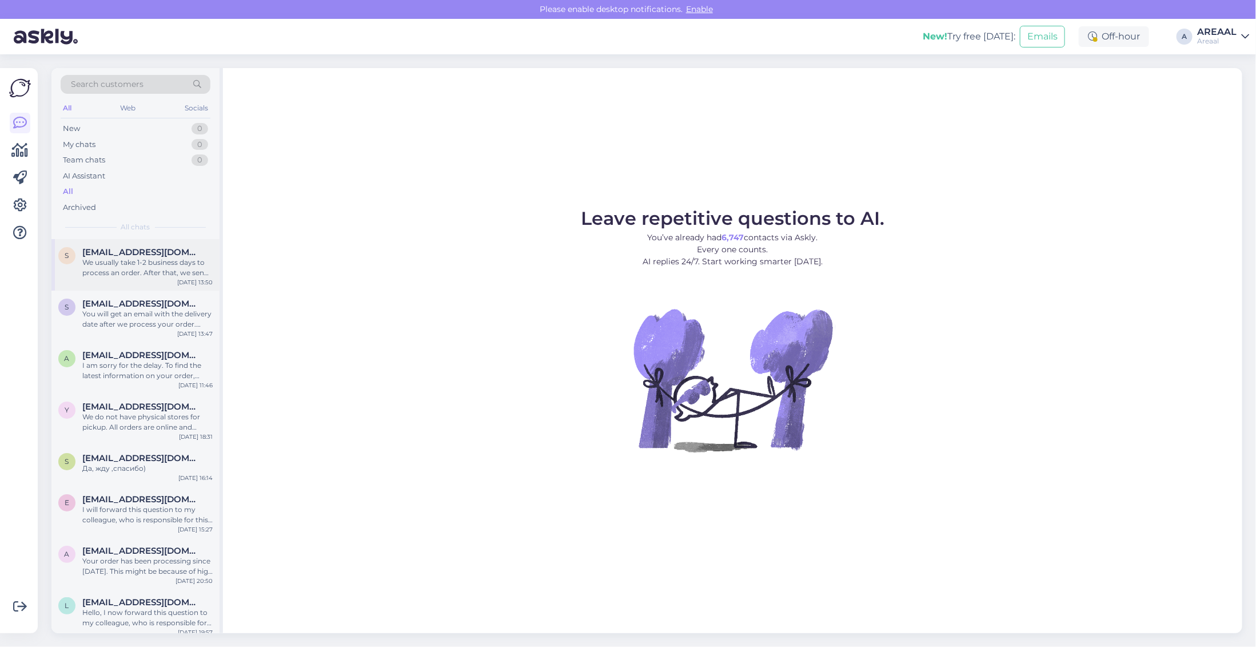 The height and width of the screenshot is (647, 1256). Describe the element at coordinates (79, 208) in the screenshot. I see `div: Archived` at that location.